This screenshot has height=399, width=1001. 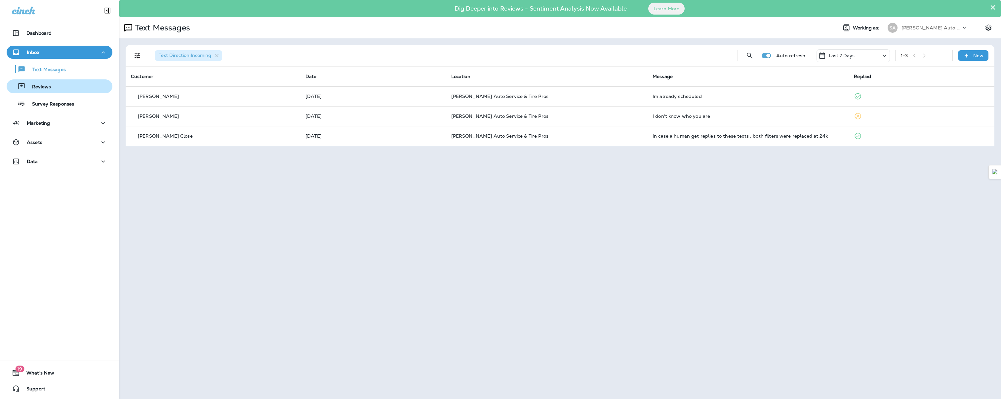 I want to click on p: Reviews, so click(x=38, y=87).